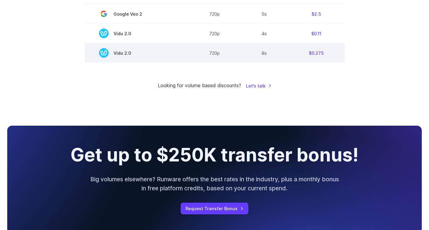  Describe the element at coordinates (214, 209) in the screenshot. I see `a: Request Transfer Bonus` at that location.